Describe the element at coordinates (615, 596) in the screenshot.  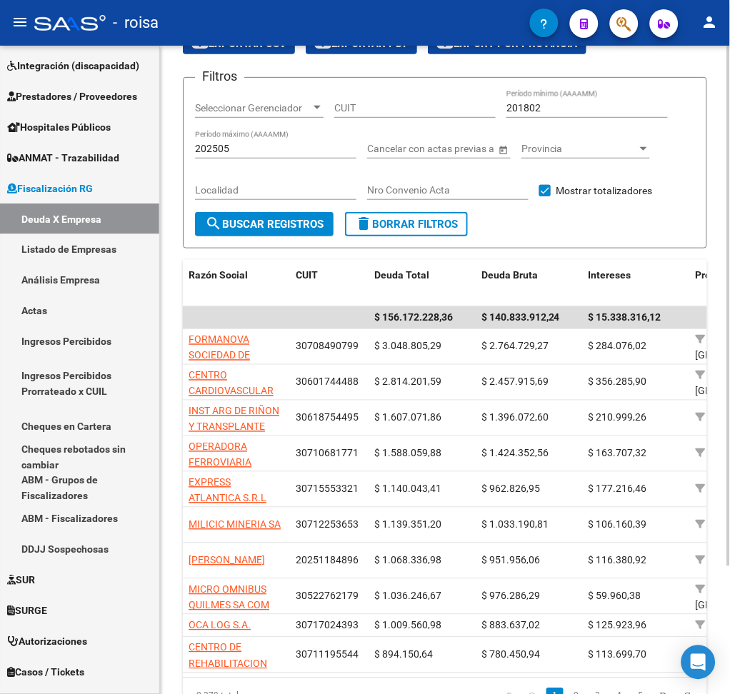
I see `span: $ 59.960,38` at that location.